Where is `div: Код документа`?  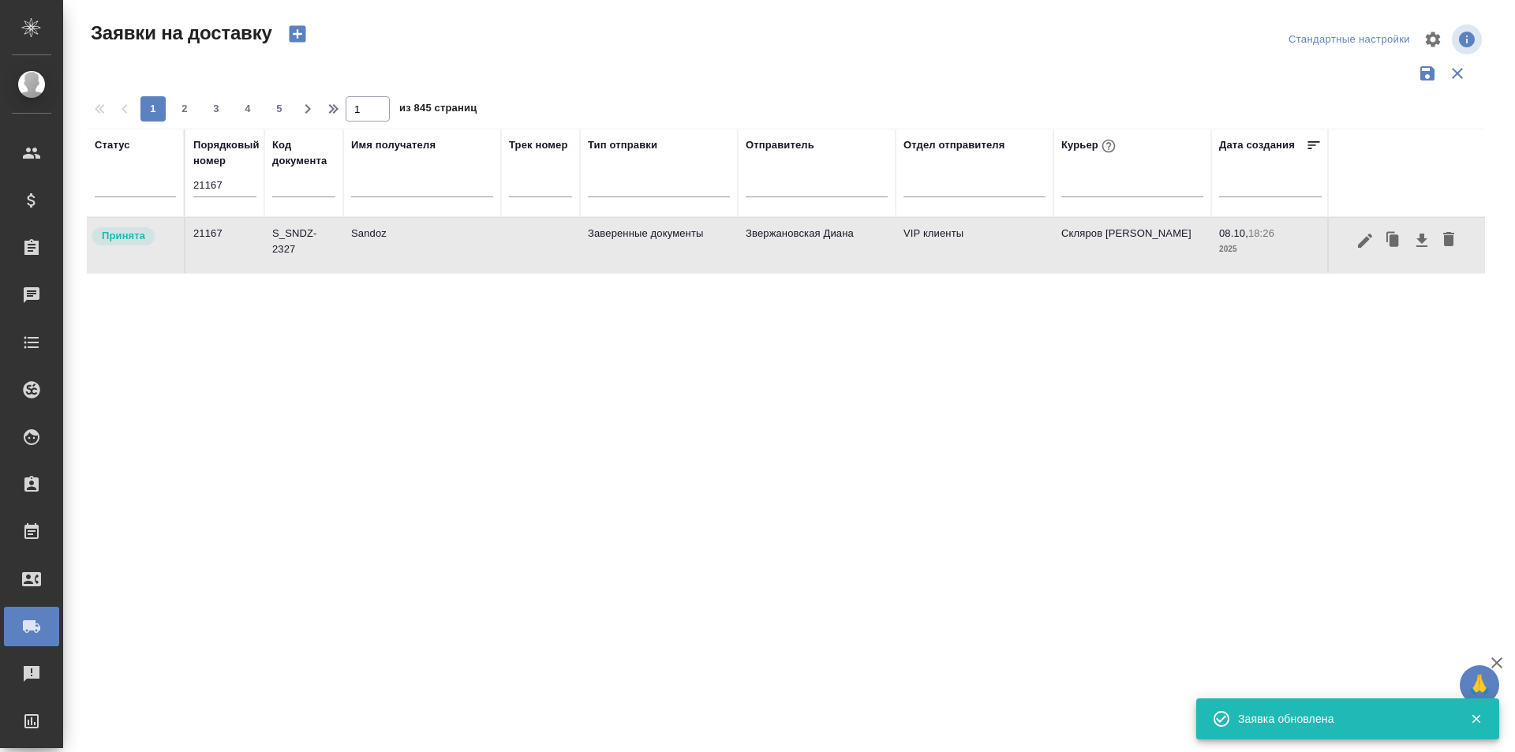 div: Код документа is located at coordinates (304, 153).